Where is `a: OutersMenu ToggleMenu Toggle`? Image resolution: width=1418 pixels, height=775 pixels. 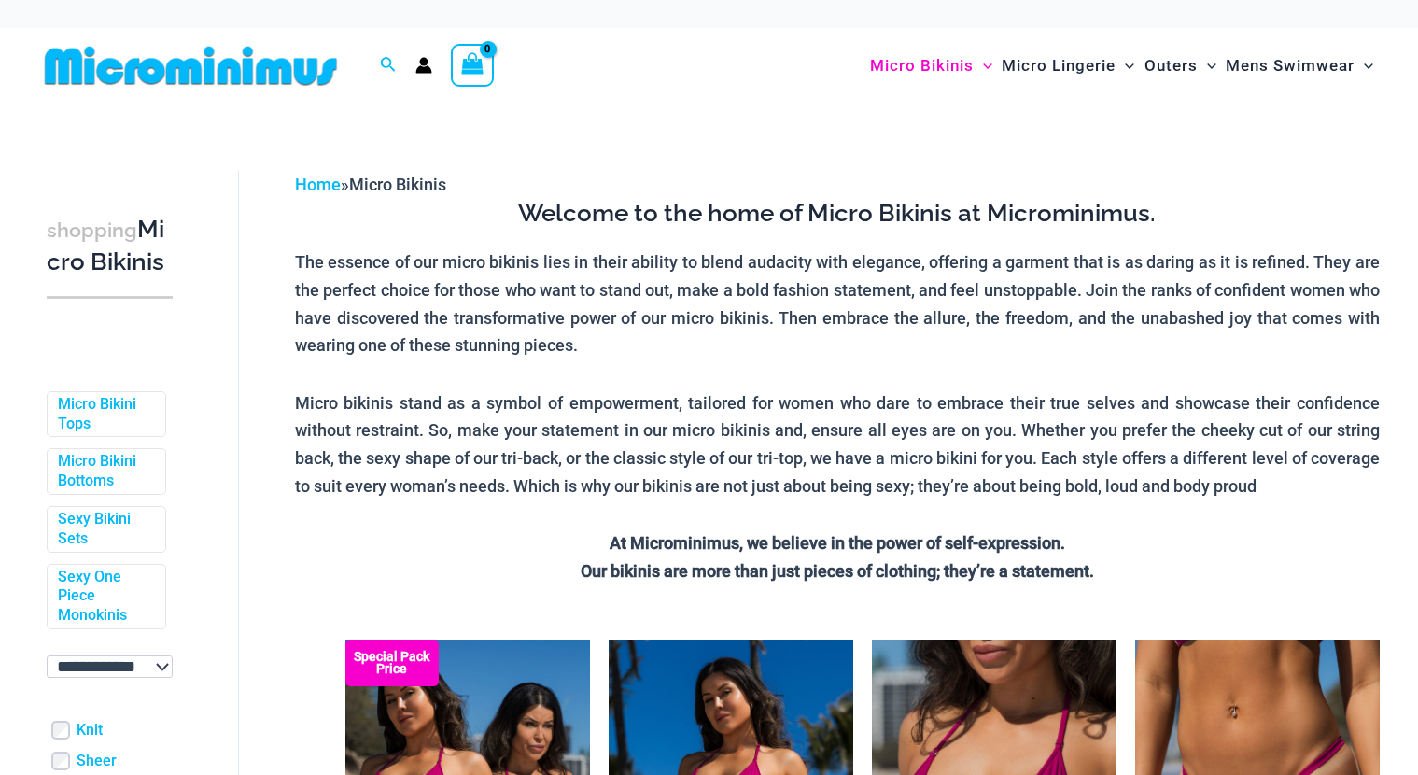
a: OutersMenu ToggleMenu Toggle is located at coordinates (1180, 65).